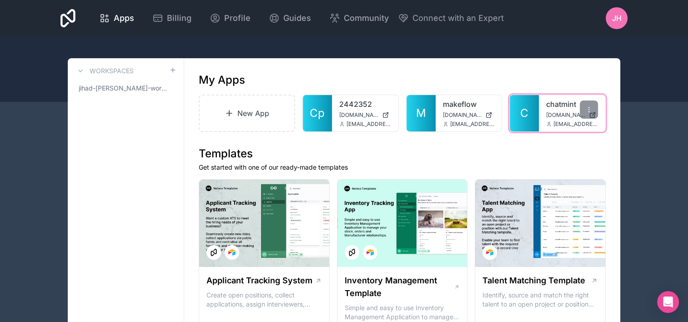 This screenshot has height=322, width=688. What do you see at coordinates (317, 113) in the screenshot?
I see `span: Cp` at bounding box center [317, 113].